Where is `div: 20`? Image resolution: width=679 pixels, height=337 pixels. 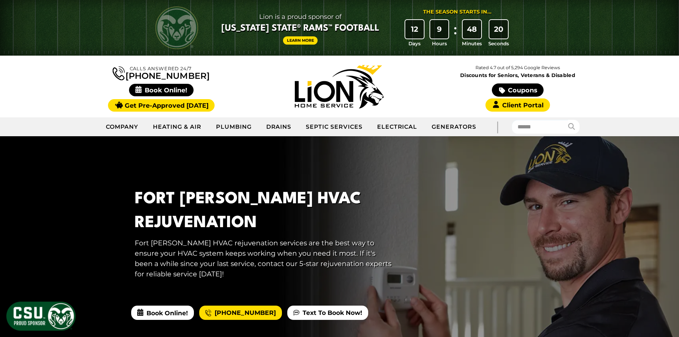 div: 20 is located at coordinates (499, 29).